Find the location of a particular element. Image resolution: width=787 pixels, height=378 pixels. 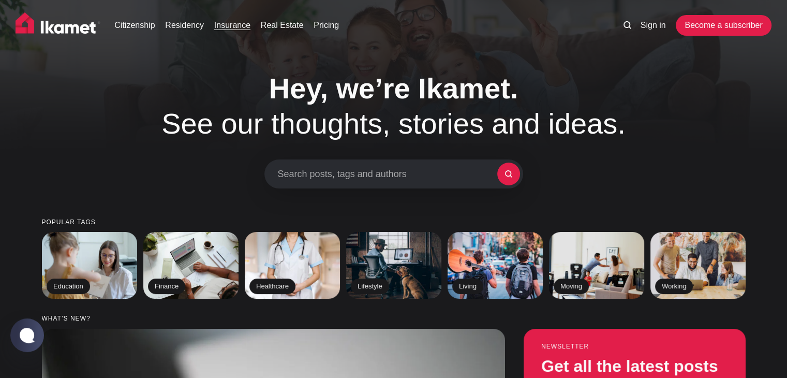

h2: Lifestyle is located at coordinates (370, 286).